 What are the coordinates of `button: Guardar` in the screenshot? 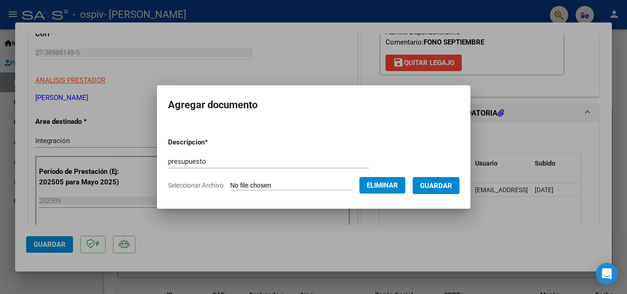 It's located at (436, 185).